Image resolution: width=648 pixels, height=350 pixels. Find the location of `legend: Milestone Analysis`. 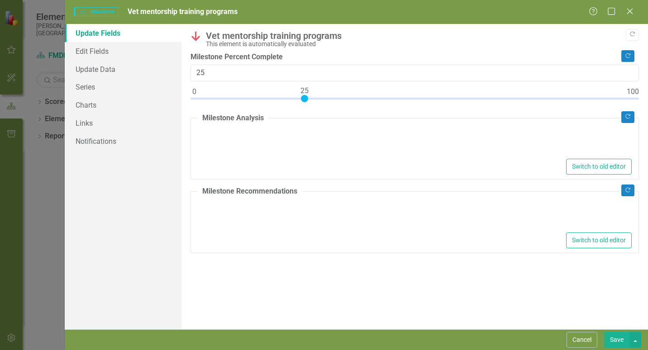

legend: Milestone Analysis is located at coordinates (233, 118).